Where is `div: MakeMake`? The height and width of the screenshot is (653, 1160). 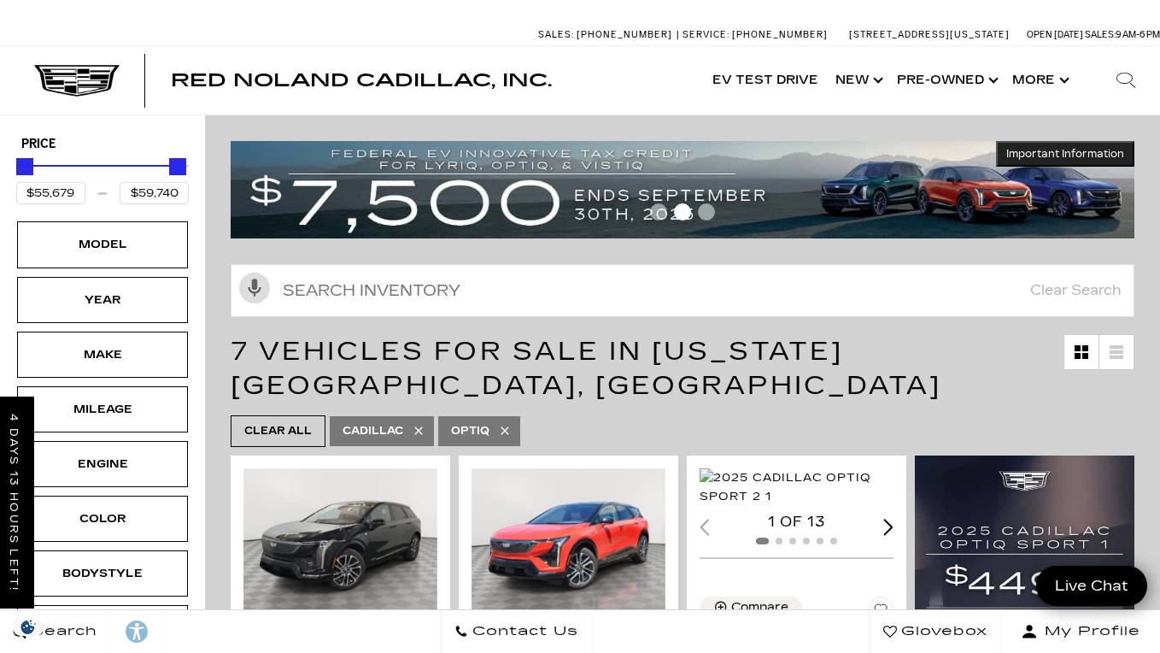
div: MakeMake is located at coordinates (103, 355).